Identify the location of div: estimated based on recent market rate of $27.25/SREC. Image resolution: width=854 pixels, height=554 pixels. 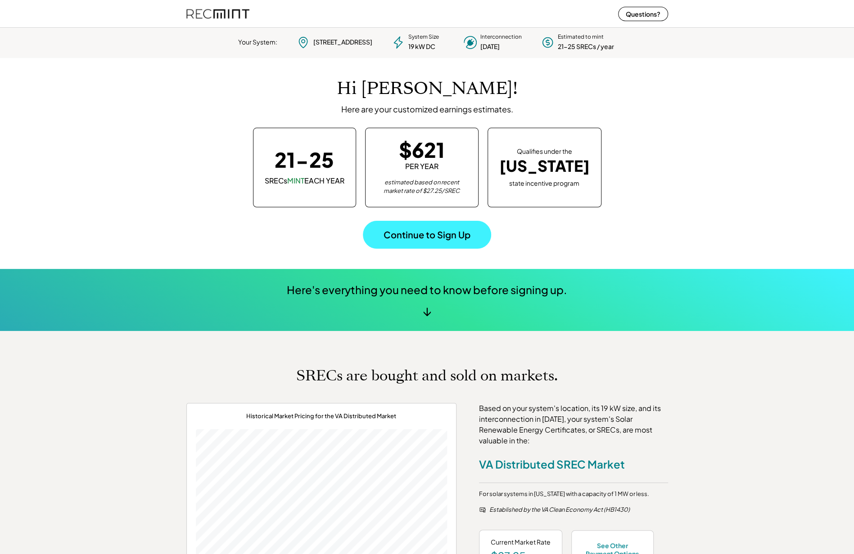
(422, 187).